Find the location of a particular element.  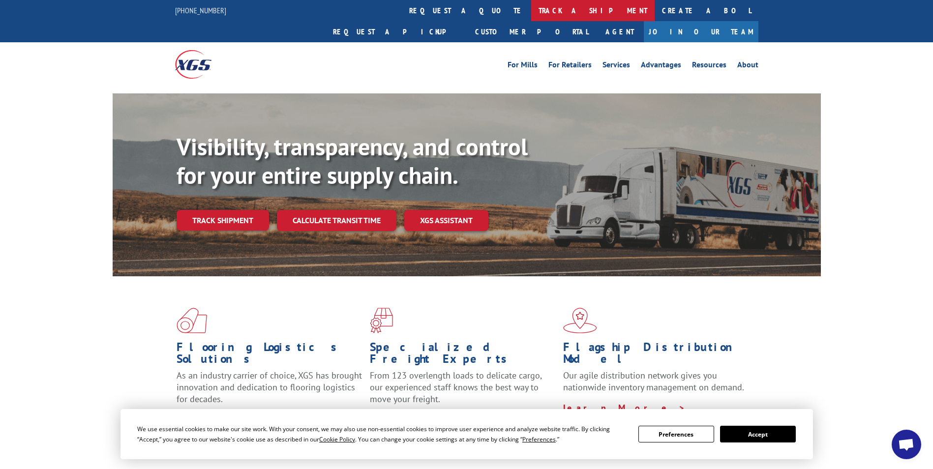

a: Services is located at coordinates (616, 66).